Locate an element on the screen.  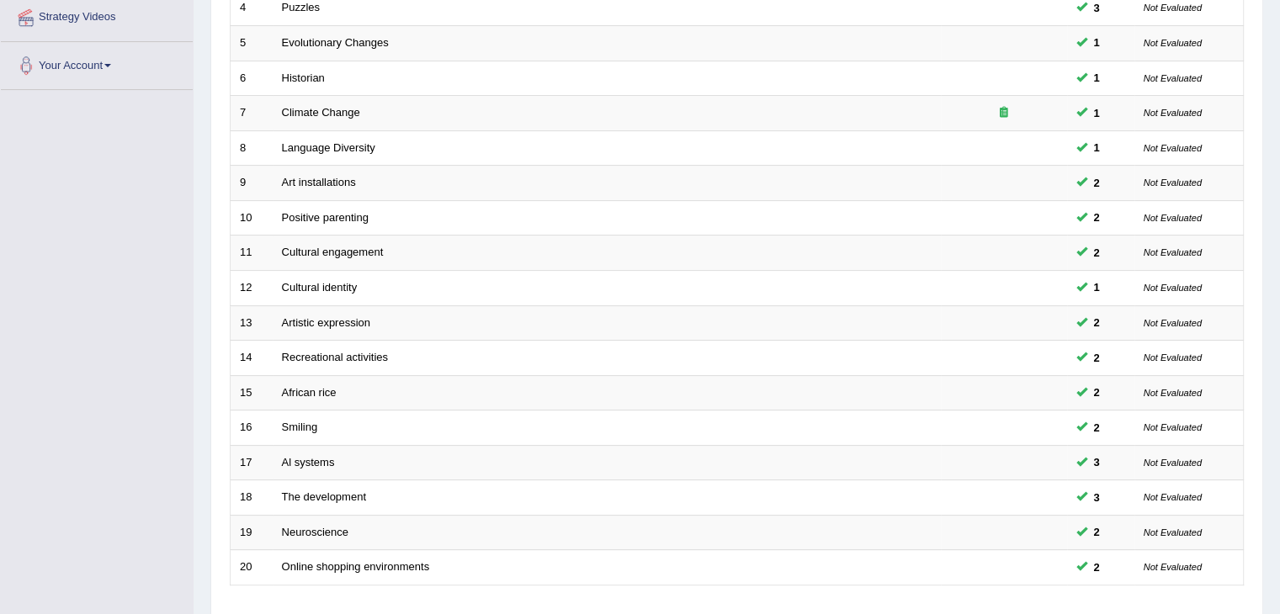
a: African rice is located at coordinates (309, 392).